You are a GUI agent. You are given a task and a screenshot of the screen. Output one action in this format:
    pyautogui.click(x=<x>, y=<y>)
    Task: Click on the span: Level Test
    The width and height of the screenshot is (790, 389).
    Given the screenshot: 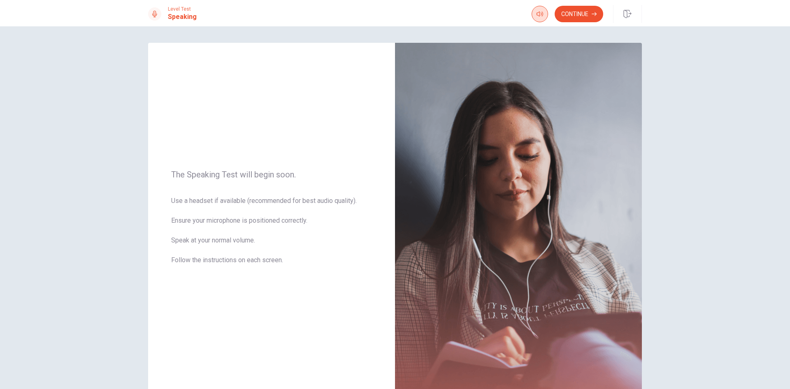 What is the action you would take?
    pyautogui.click(x=182, y=9)
    